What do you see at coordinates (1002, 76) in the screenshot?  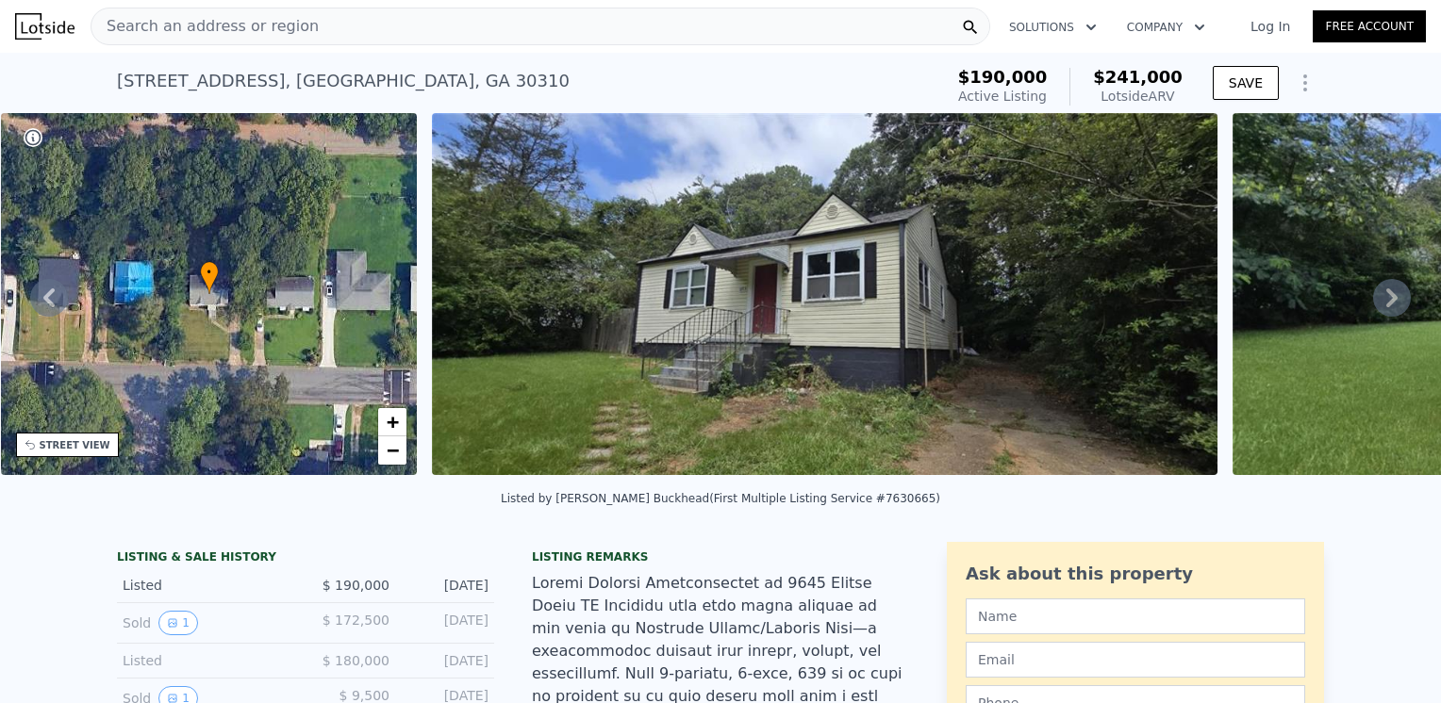 I see `span: $190,000` at bounding box center [1002, 76].